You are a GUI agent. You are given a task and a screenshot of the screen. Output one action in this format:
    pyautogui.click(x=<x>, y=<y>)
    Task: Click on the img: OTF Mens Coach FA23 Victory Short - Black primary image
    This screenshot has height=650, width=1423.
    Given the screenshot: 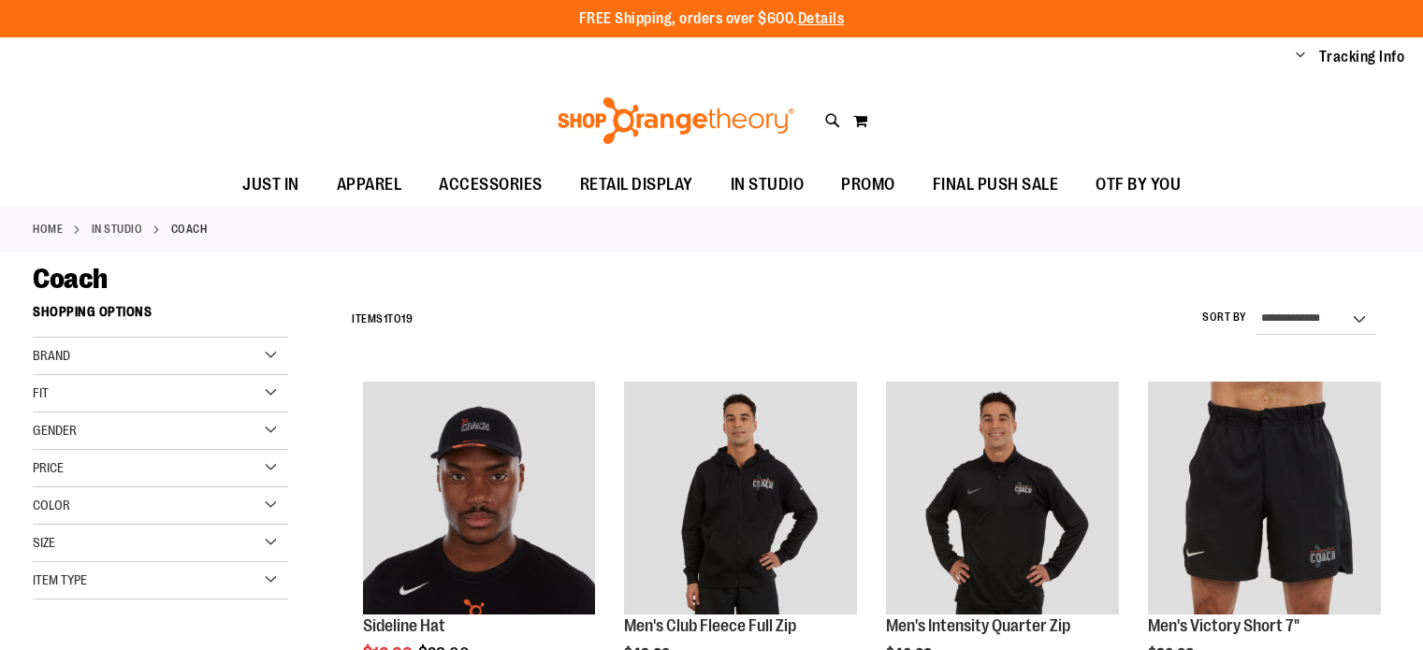 What is the action you would take?
    pyautogui.click(x=1264, y=498)
    